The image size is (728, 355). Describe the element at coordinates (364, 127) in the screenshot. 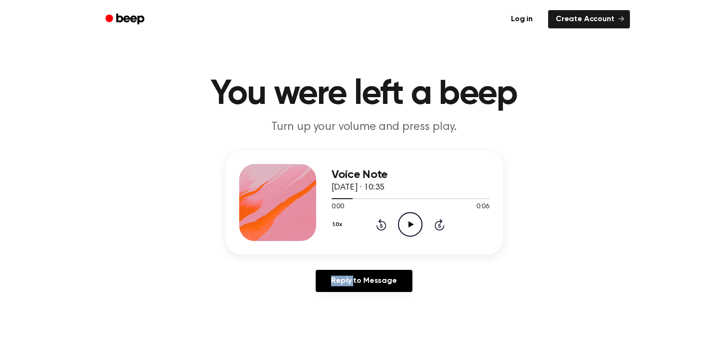

I see `p: Turn up your volume and press play.` at that location.